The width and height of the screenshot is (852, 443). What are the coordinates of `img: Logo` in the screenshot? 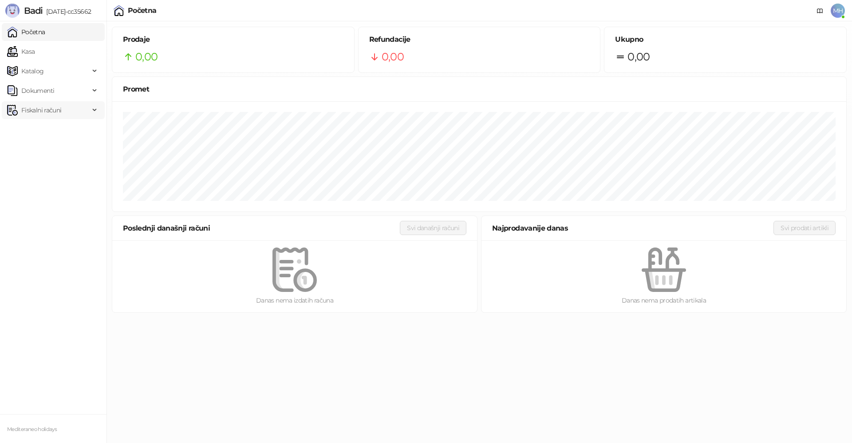 It's located at (12, 11).